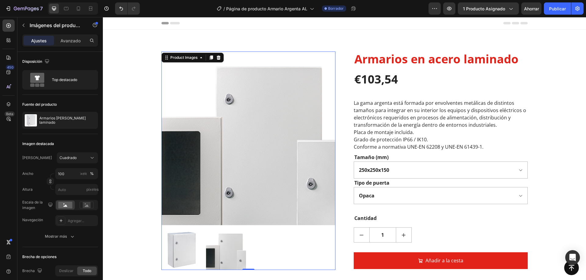 Image resolution: width=586 pixels, height=280 pixels. Describe the element at coordinates (557, 9) in the screenshot. I see `font: Publicar` at that location.